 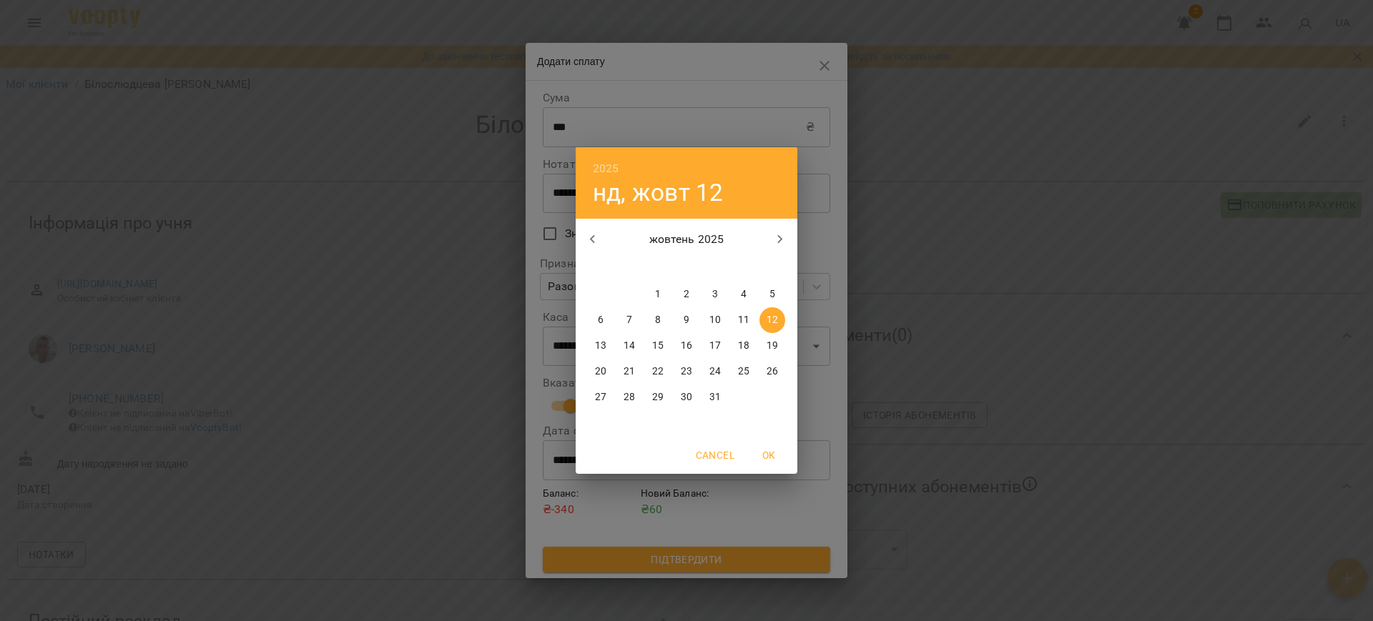 I want to click on button: 13, so click(x=601, y=346).